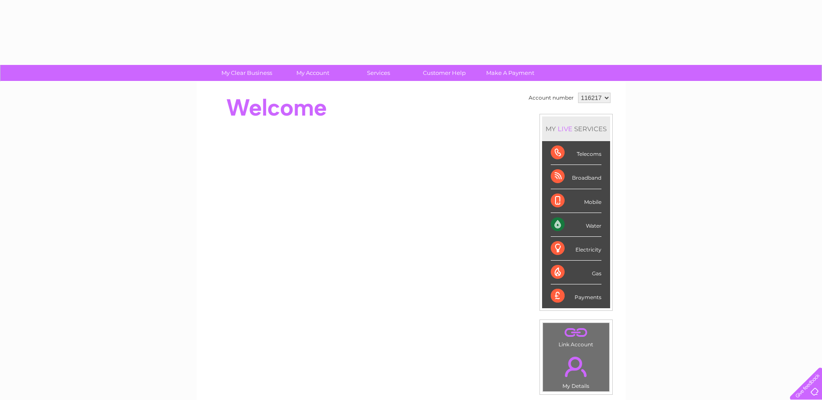 The height and width of the screenshot is (400, 822). I want to click on div: LIVE, so click(565, 129).